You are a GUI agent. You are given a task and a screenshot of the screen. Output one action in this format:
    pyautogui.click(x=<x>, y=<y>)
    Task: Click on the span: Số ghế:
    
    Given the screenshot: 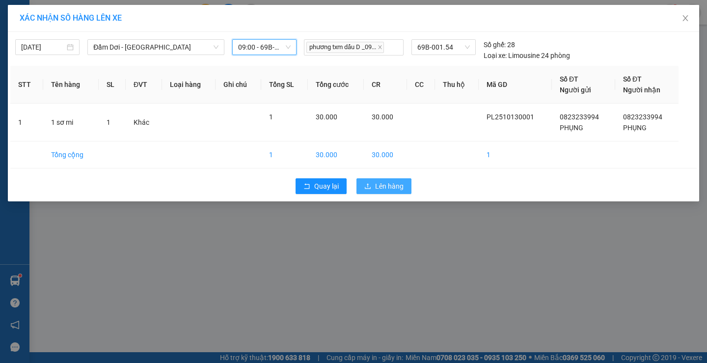 What is the action you would take?
    pyautogui.click(x=495, y=45)
    